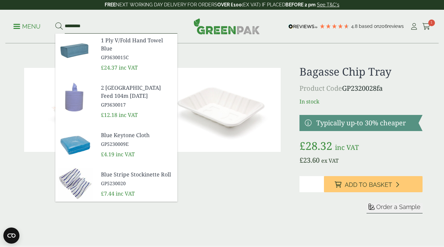  What do you see at coordinates (76, 50) in the screenshot?
I see `img: GP3630015C` at bounding box center [76, 50].